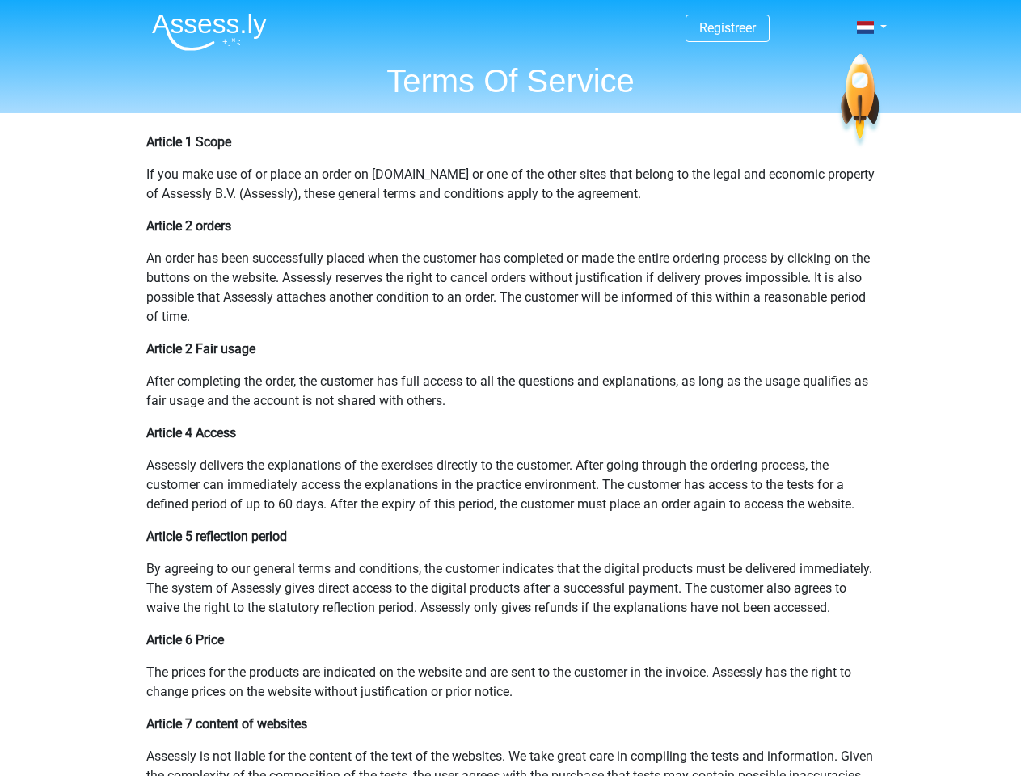 Image resolution: width=1021 pixels, height=776 pixels. Describe the element at coordinates (217, 536) in the screenshot. I see `b: Article 5 reflection period` at that location.